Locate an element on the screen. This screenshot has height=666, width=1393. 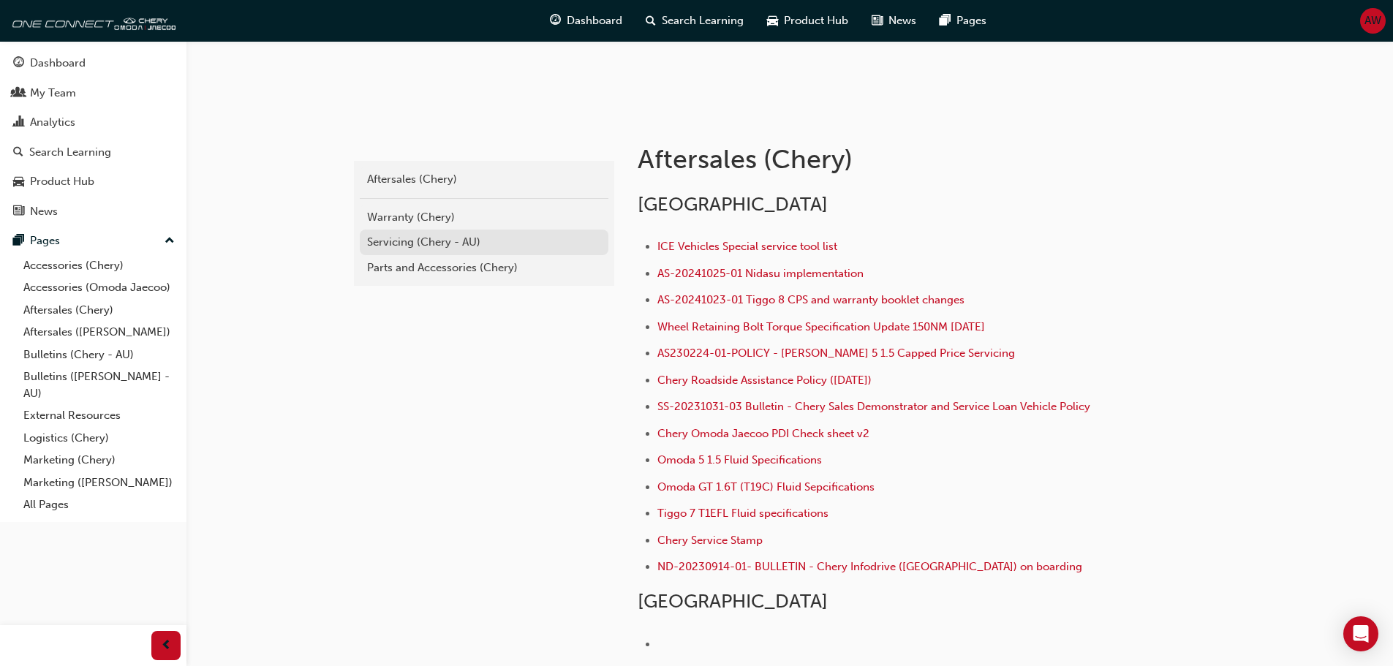
a: Warranty (Chery) is located at coordinates (484, 217).